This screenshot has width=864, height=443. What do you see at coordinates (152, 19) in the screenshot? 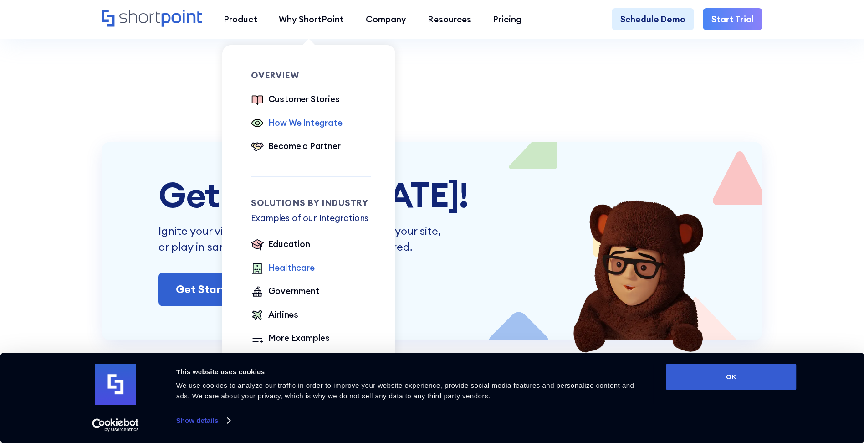
I see `a: Home` at bounding box center [152, 19].